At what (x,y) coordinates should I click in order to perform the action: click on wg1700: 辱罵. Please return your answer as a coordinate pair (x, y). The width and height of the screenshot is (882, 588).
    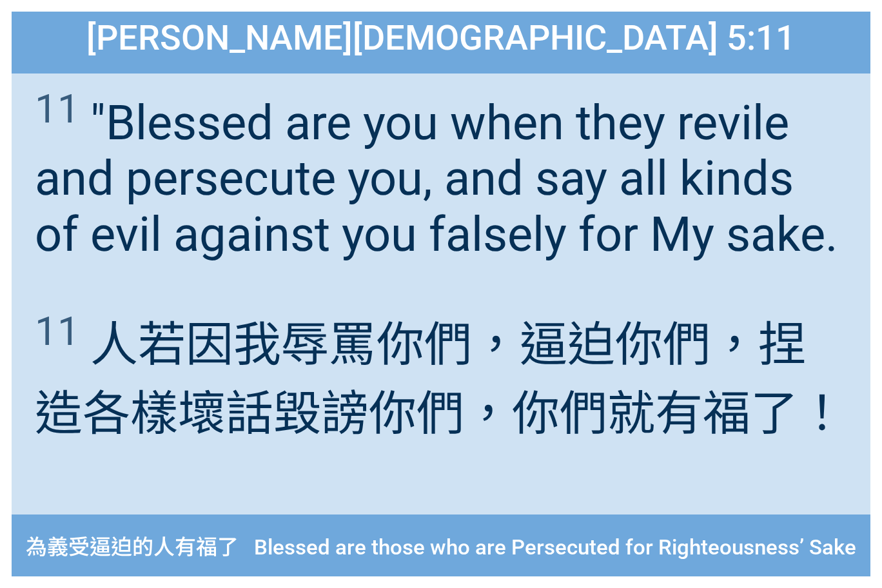
    Looking at the image, I should click on (440, 379).